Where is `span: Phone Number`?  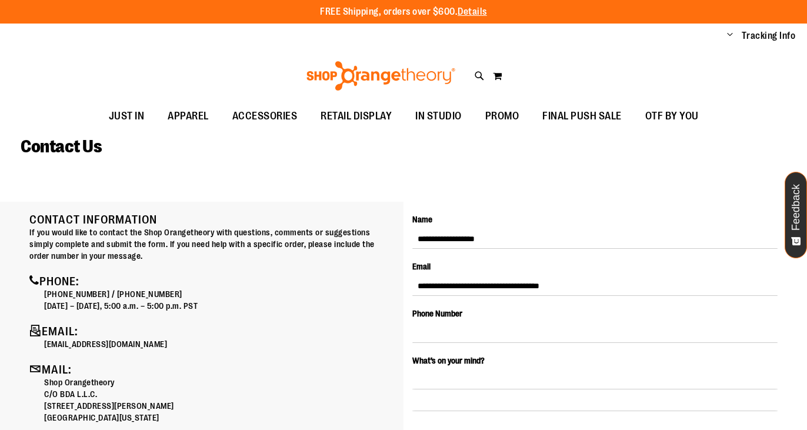 span: Phone Number is located at coordinates (437, 313).